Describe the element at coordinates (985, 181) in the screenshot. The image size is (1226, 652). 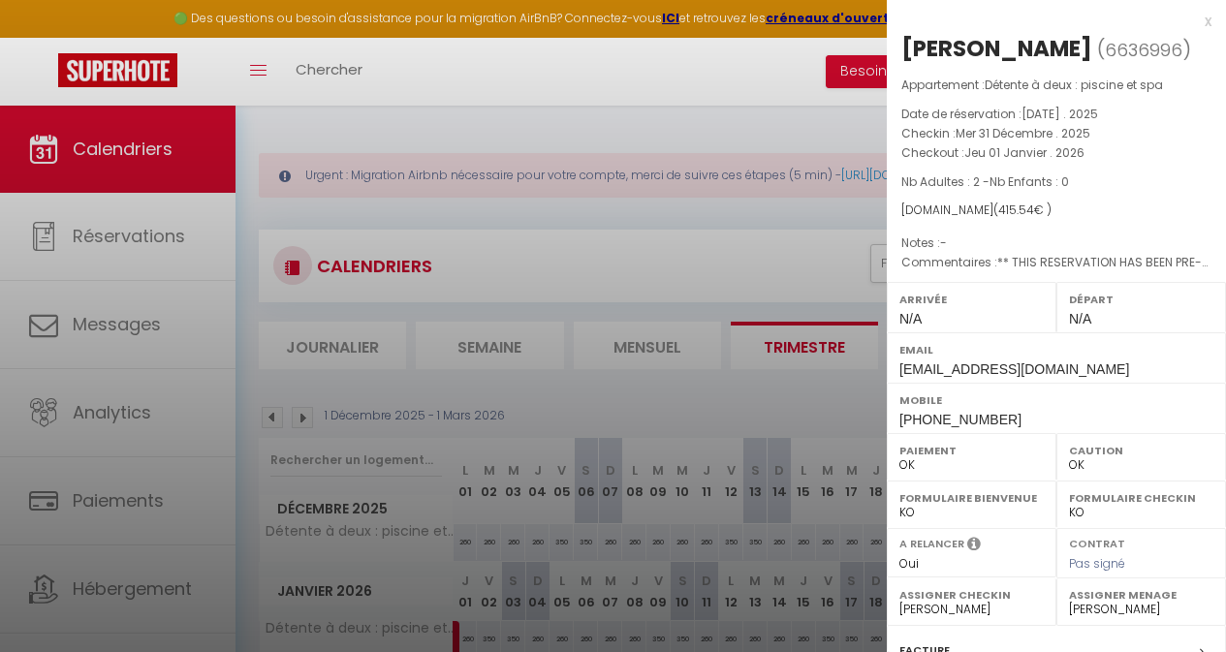
I see `span: Nb Adultes : 2 -` at that location.